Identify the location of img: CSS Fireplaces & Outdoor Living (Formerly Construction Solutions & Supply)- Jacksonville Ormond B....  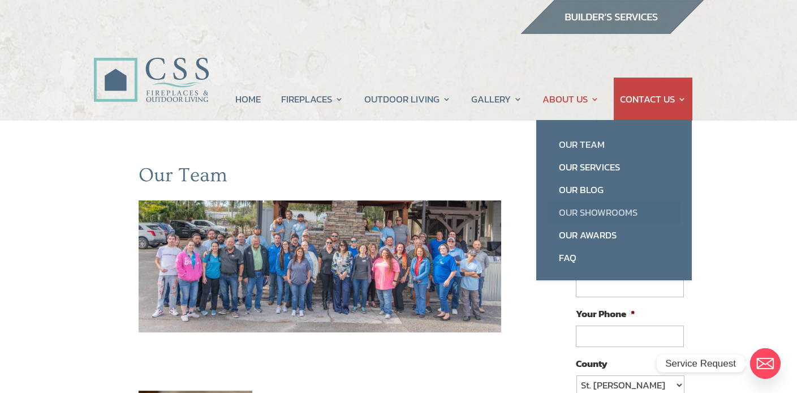
(151, 67).